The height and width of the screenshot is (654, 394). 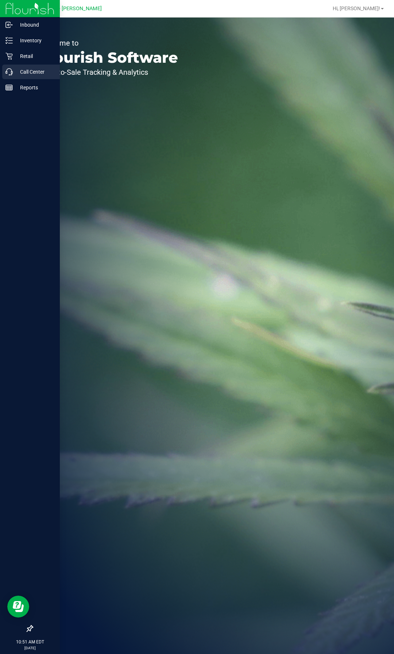 What do you see at coordinates (35, 25) in the screenshot?
I see `p: Inbound` at bounding box center [35, 25].